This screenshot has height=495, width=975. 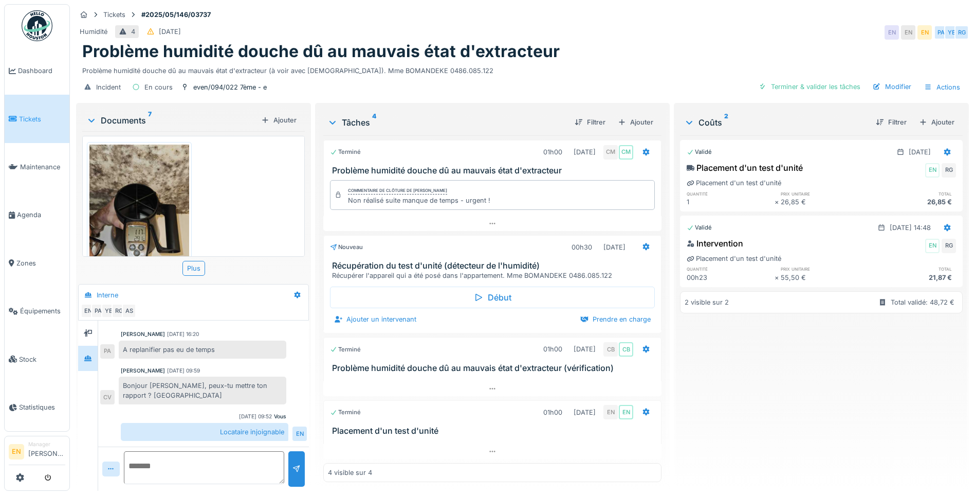 What do you see at coordinates (47, 444) in the screenshot?
I see `div: Manager` at bounding box center [47, 444].